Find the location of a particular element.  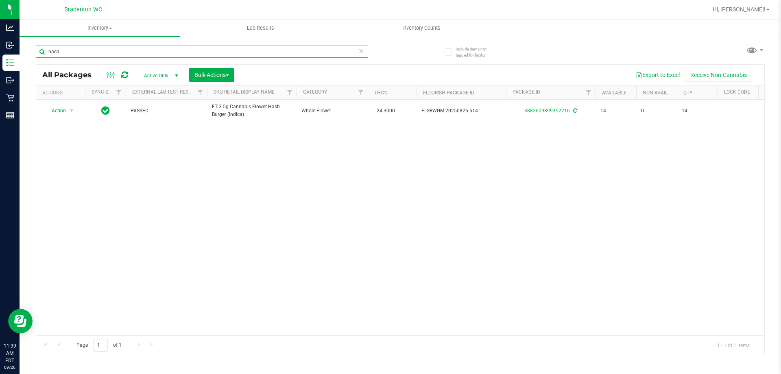

p: 09/26 is located at coordinates (10, 367).